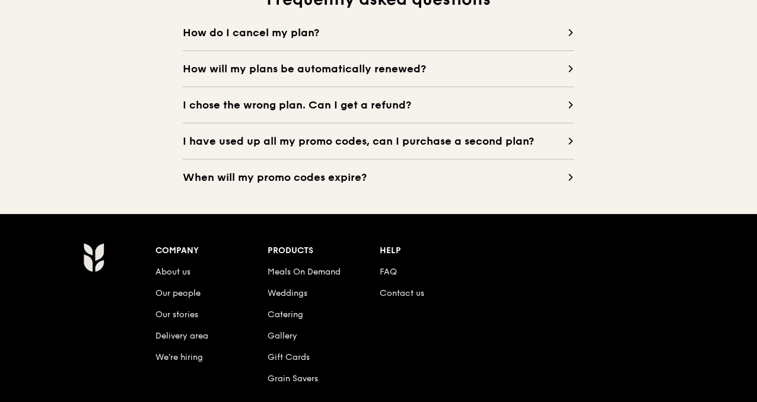 The width and height of the screenshot is (757, 402). What do you see at coordinates (173, 272) in the screenshot?
I see `a: About us` at bounding box center [173, 272].